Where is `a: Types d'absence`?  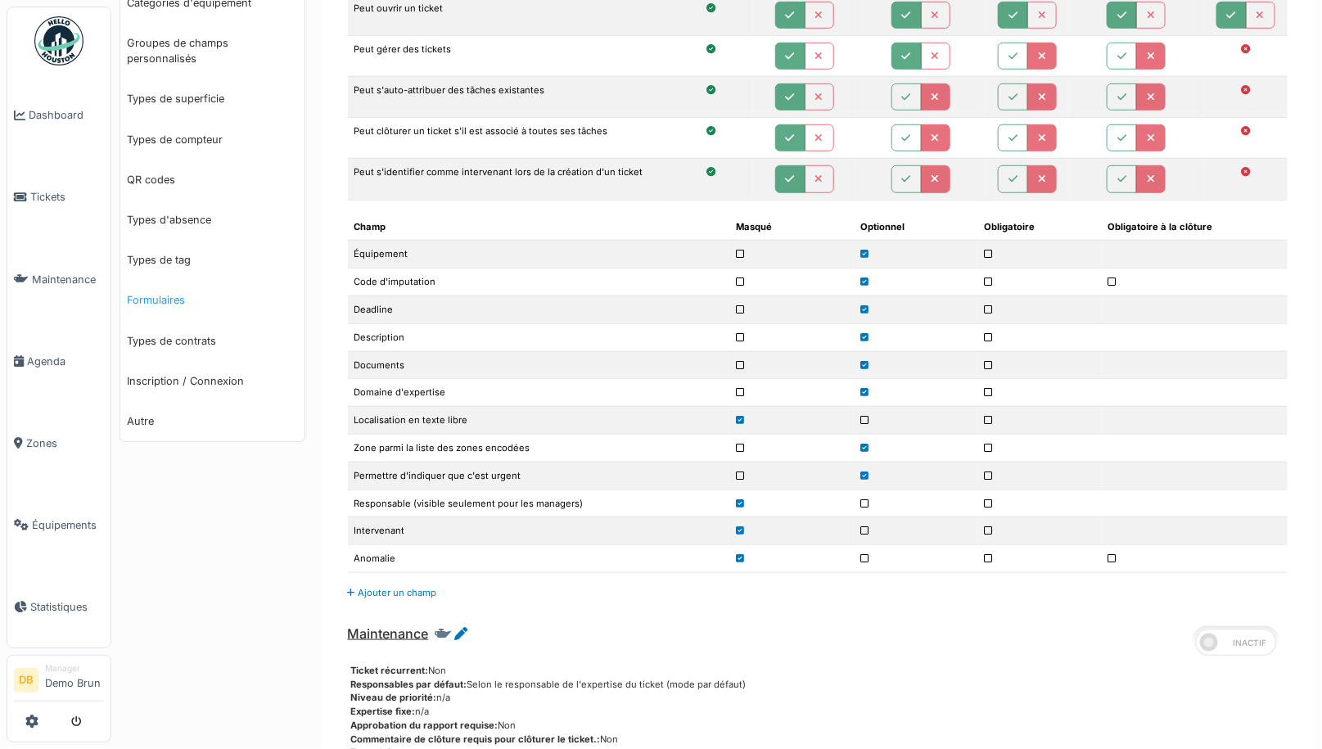 a: Types d'absence is located at coordinates (212, 219).